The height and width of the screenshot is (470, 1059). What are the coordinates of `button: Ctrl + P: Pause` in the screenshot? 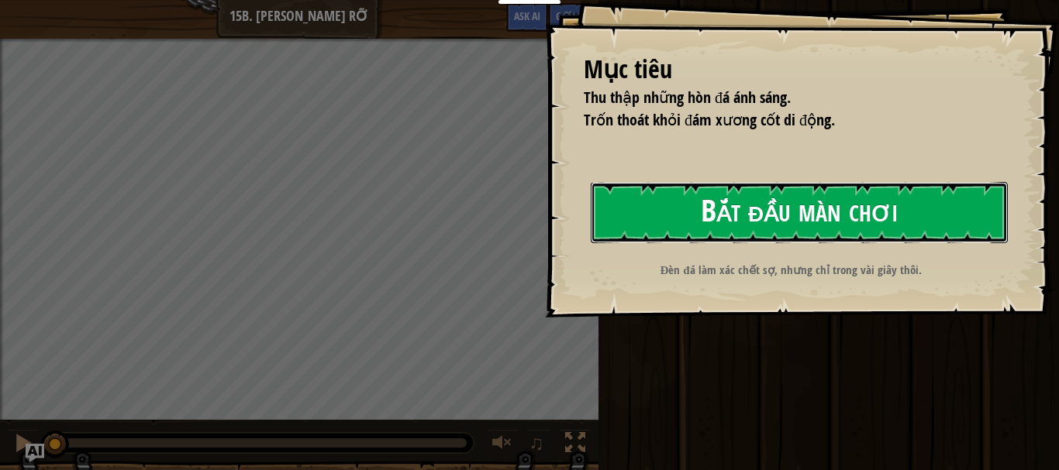 It's located at (23, 445).